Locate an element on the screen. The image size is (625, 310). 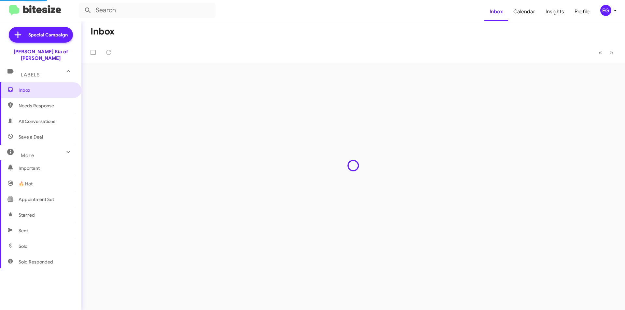
span: Needs Response is located at coordinates (46, 106).